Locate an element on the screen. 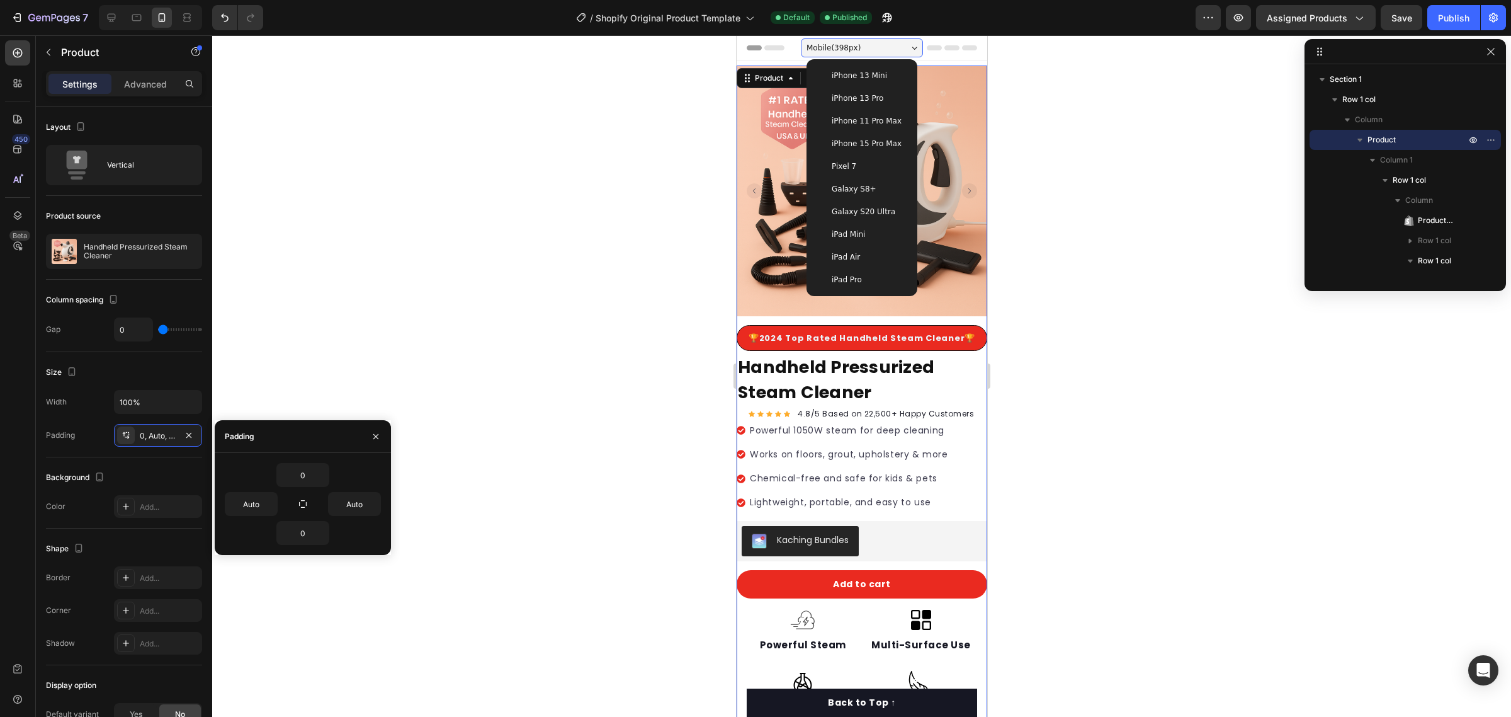 The height and width of the screenshot is (717, 1511). button: Assigned Products is located at coordinates (1316, 18).